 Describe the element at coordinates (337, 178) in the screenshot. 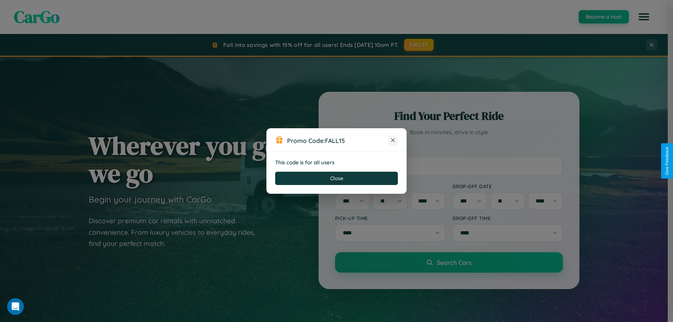

I see `button: Close` at that location.